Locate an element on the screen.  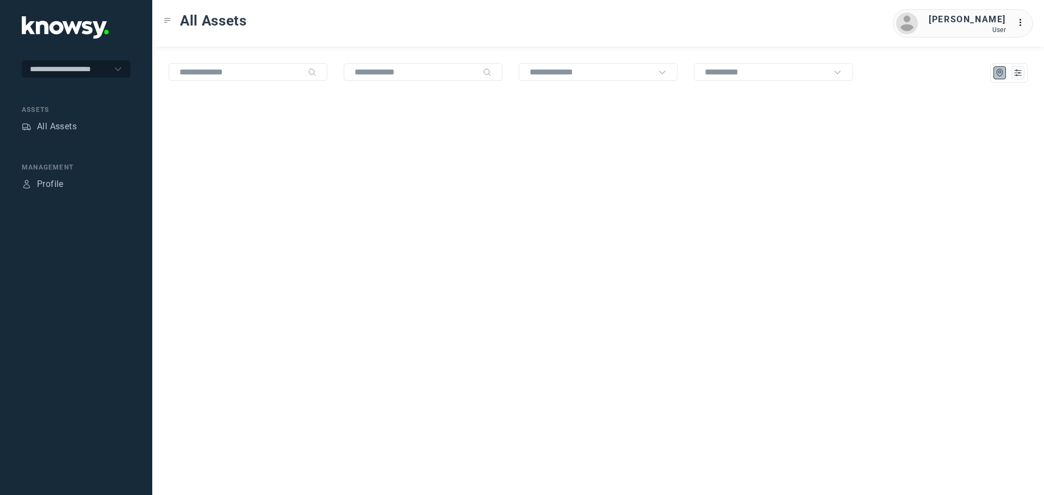
img: Application Logo is located at coordinates (65, 27).